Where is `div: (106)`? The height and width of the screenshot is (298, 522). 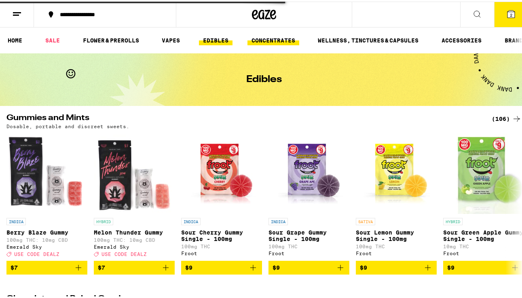 div: (106) is located at coordinates (506, 117).